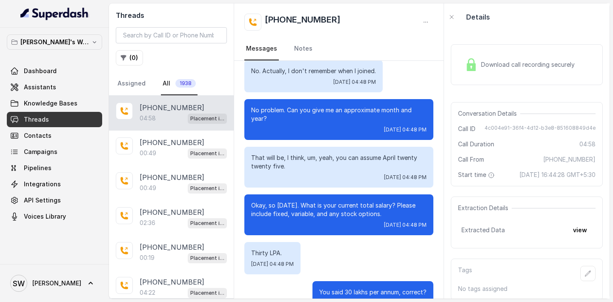 Image resolution: width=613 pixels, height=302 pixels. I want to click on a: Voices Library, so click(54, 217).